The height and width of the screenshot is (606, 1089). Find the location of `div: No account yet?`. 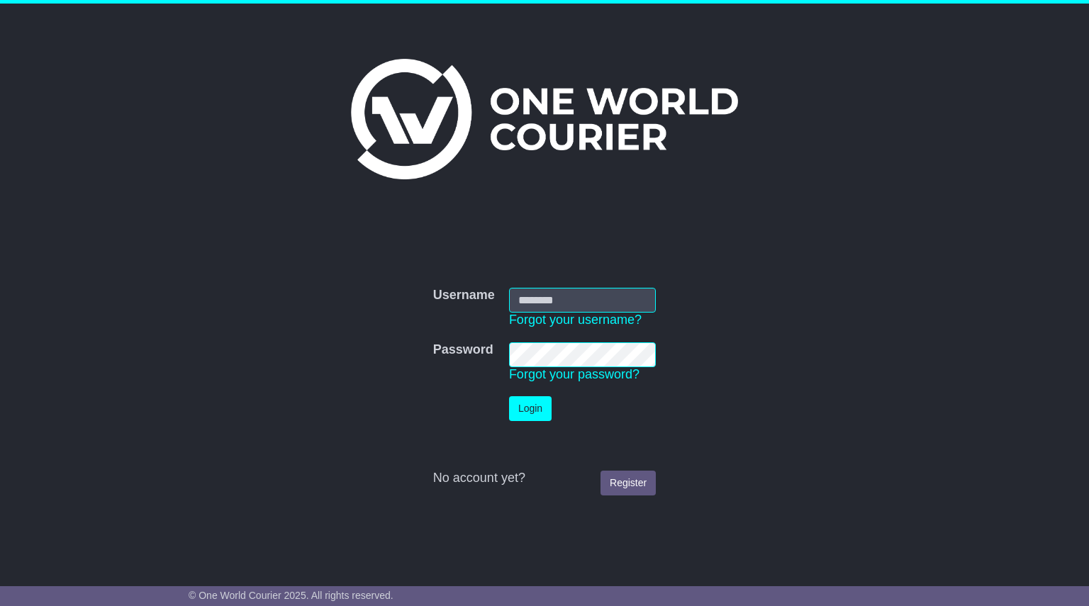

div: No account yet? is located at coordinates (545, 479).